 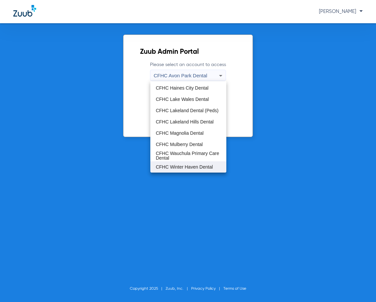 What do you see at coordinates (182, 99) in the screenshot?
I see `span: CFHC Lake Wales Dental` at bounding box center [182, 99].